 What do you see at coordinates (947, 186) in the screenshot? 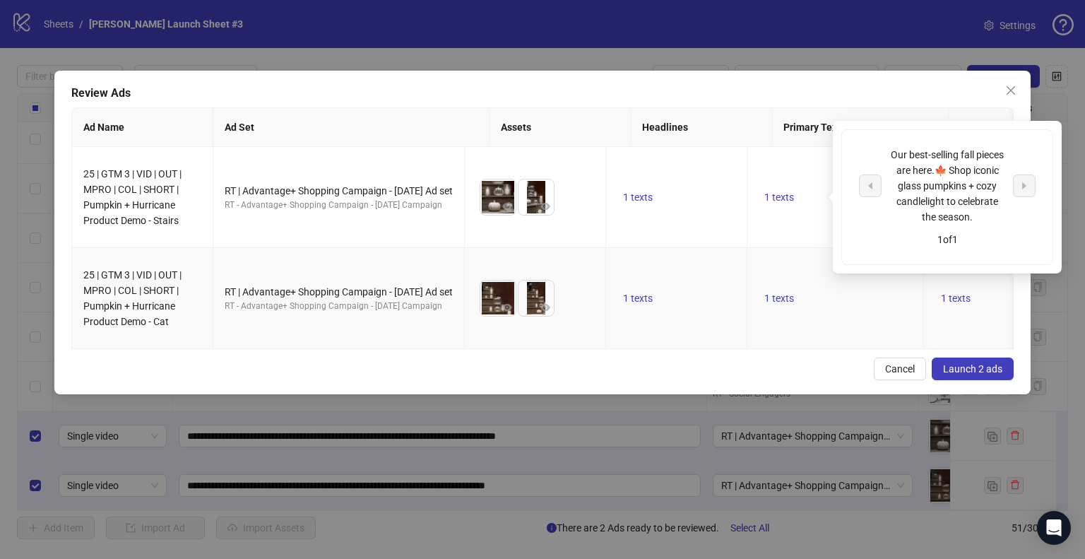
I see `div: Our best-selling fall pieces are here.🍁 Shop iconic glass pumpkins + cozy candlelight to celebrat...` at bounding box center [947, 186].